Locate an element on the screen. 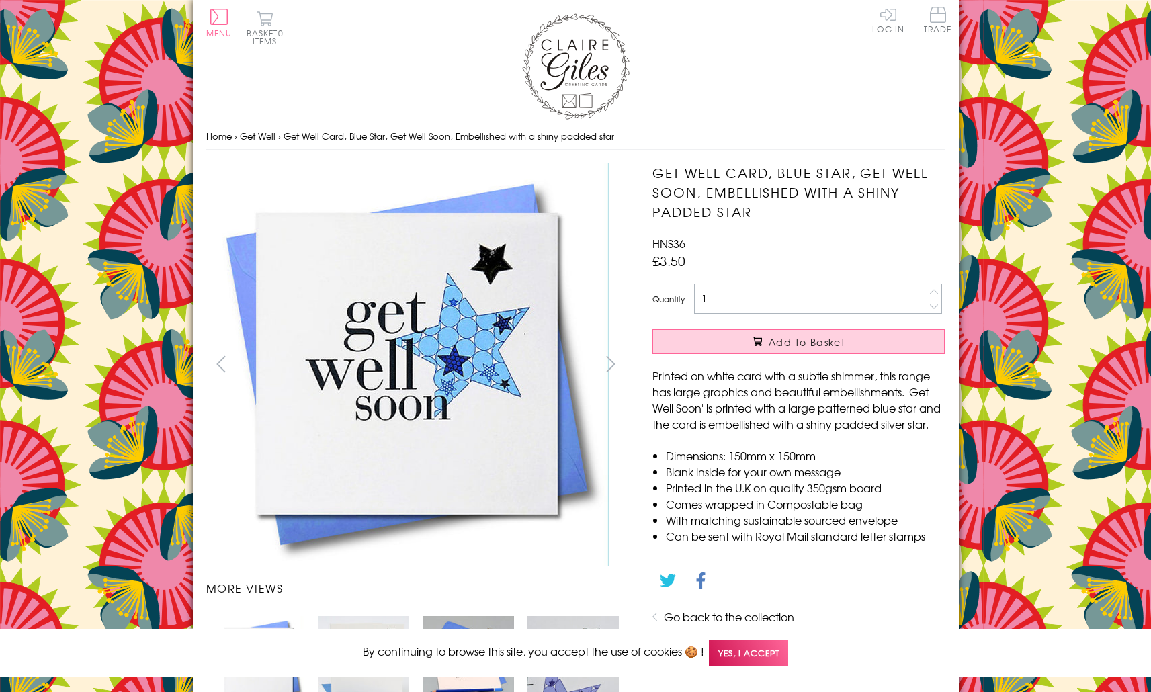  button: next is located at coordinates (610, 364).